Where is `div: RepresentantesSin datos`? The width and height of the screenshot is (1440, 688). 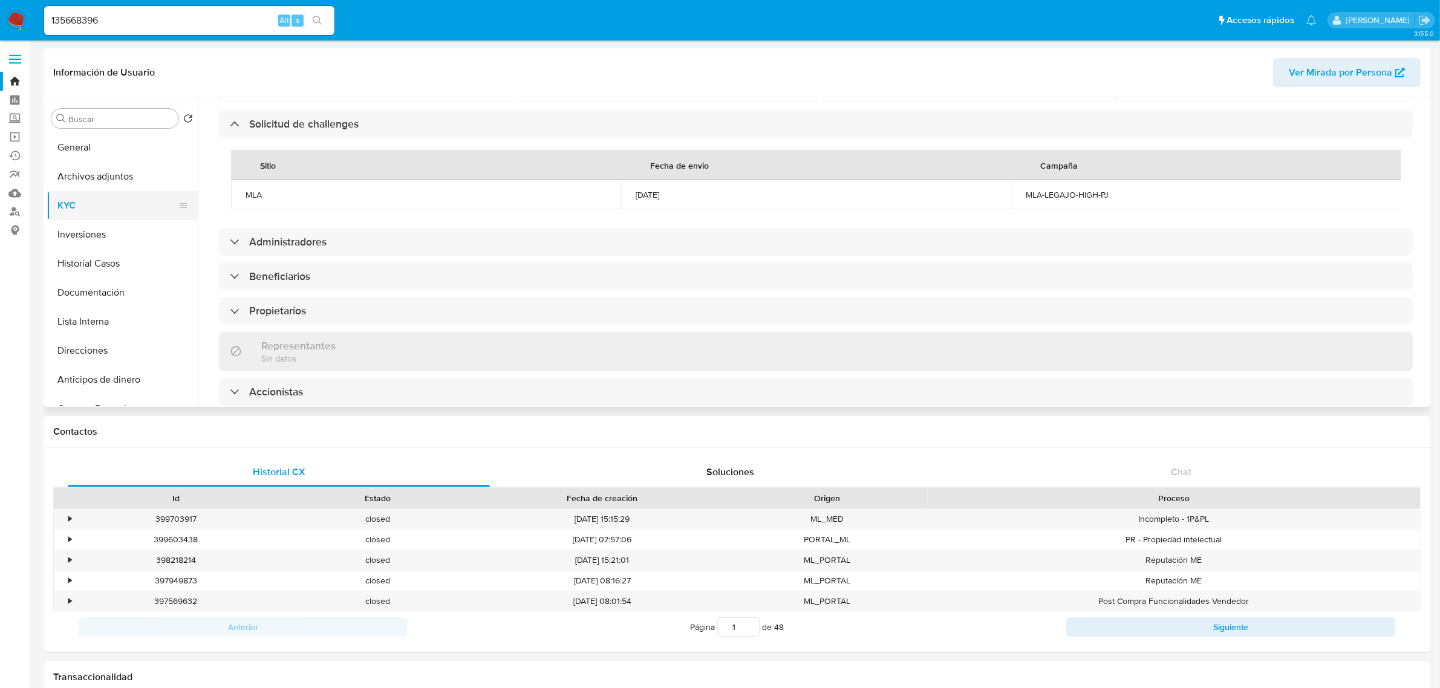
div: RepresentantesSin datos is located at coordinates (816, 351).